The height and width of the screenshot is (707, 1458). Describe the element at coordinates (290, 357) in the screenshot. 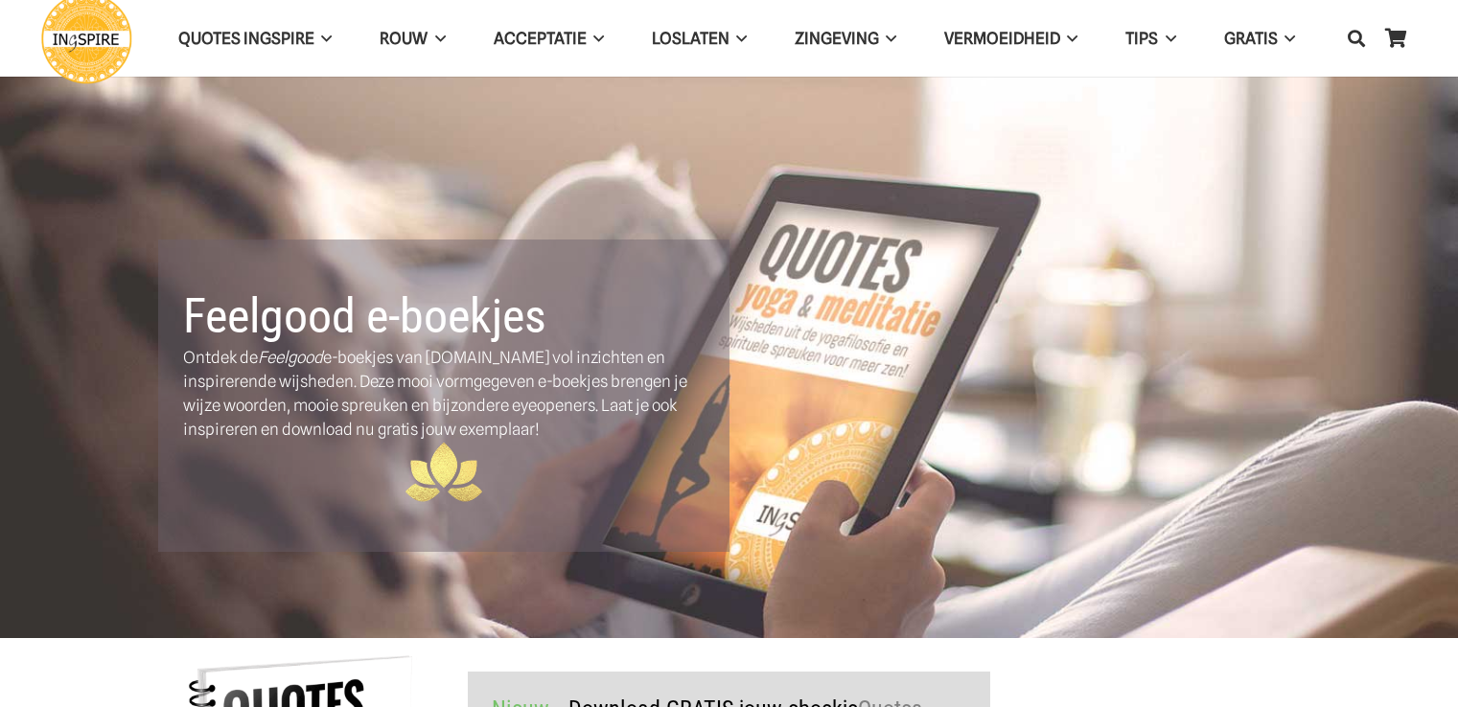

I see `em: Feelgood` at that location.